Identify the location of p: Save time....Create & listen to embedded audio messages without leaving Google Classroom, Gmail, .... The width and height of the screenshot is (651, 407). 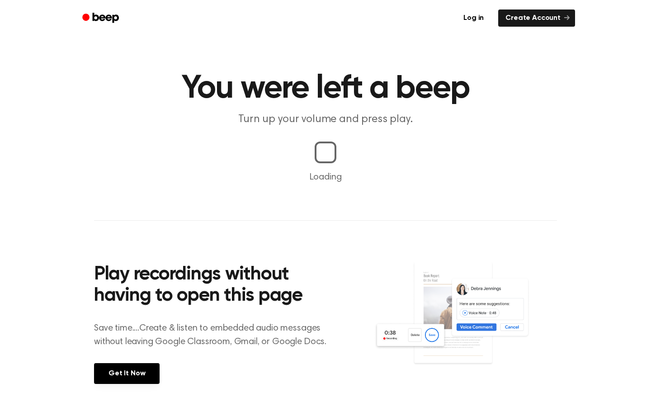
(216, 335).